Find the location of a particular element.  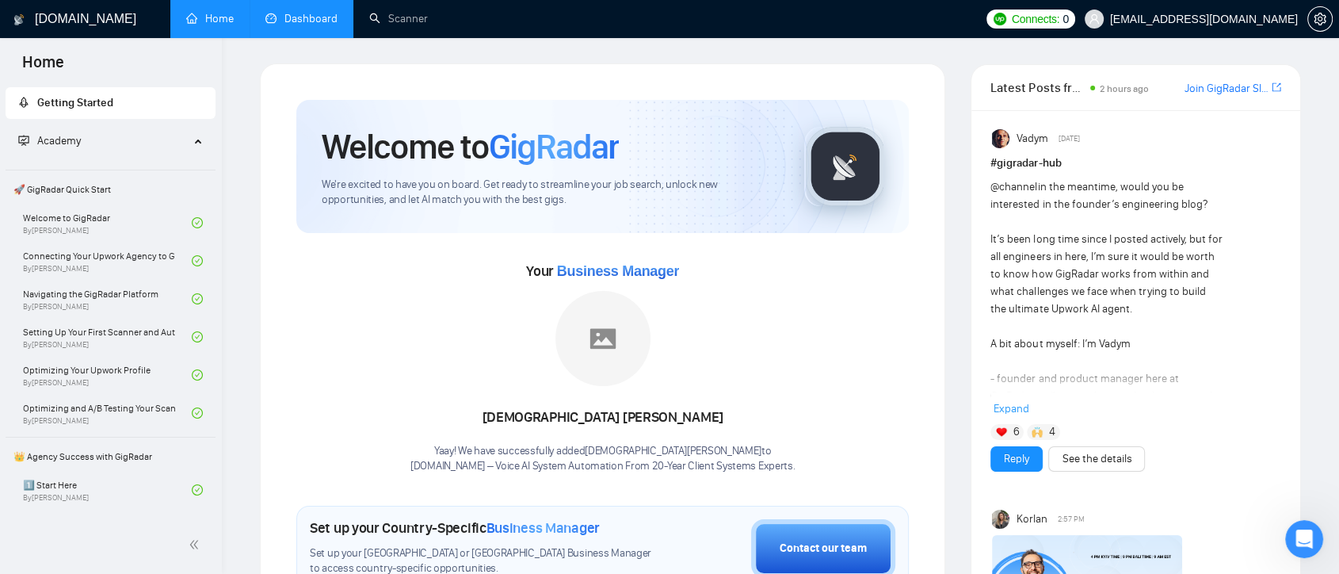

span: Your is located at coordinates (602, 271).